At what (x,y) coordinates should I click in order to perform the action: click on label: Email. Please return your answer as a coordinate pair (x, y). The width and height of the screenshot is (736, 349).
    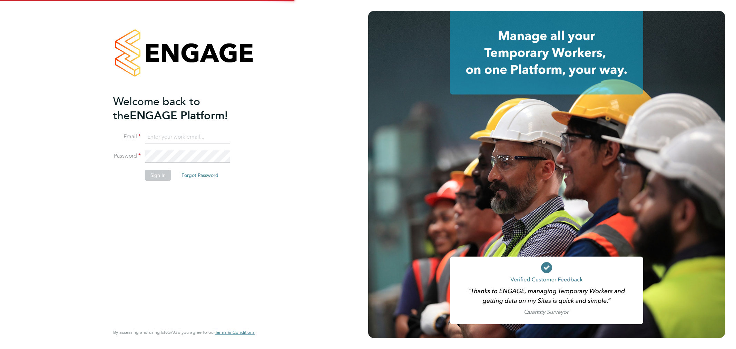
    Looking at the image, I should click on (127, 137).